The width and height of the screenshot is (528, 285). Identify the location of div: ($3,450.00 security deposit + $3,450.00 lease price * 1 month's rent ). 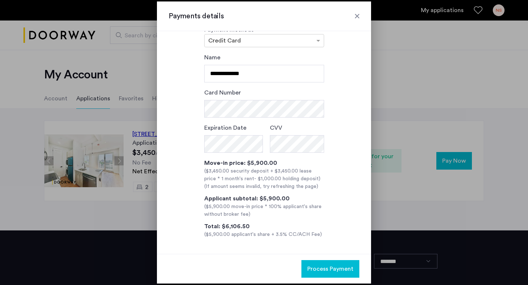
(264, 175).